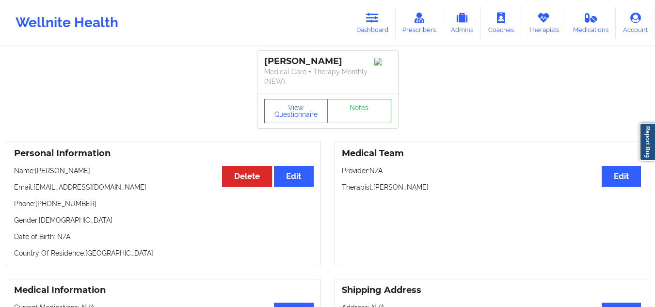 The image size is (655, 307). Describe the element at coordinates (296, 111) in the screenshot. I see `button: View Questionnaire` at that location.